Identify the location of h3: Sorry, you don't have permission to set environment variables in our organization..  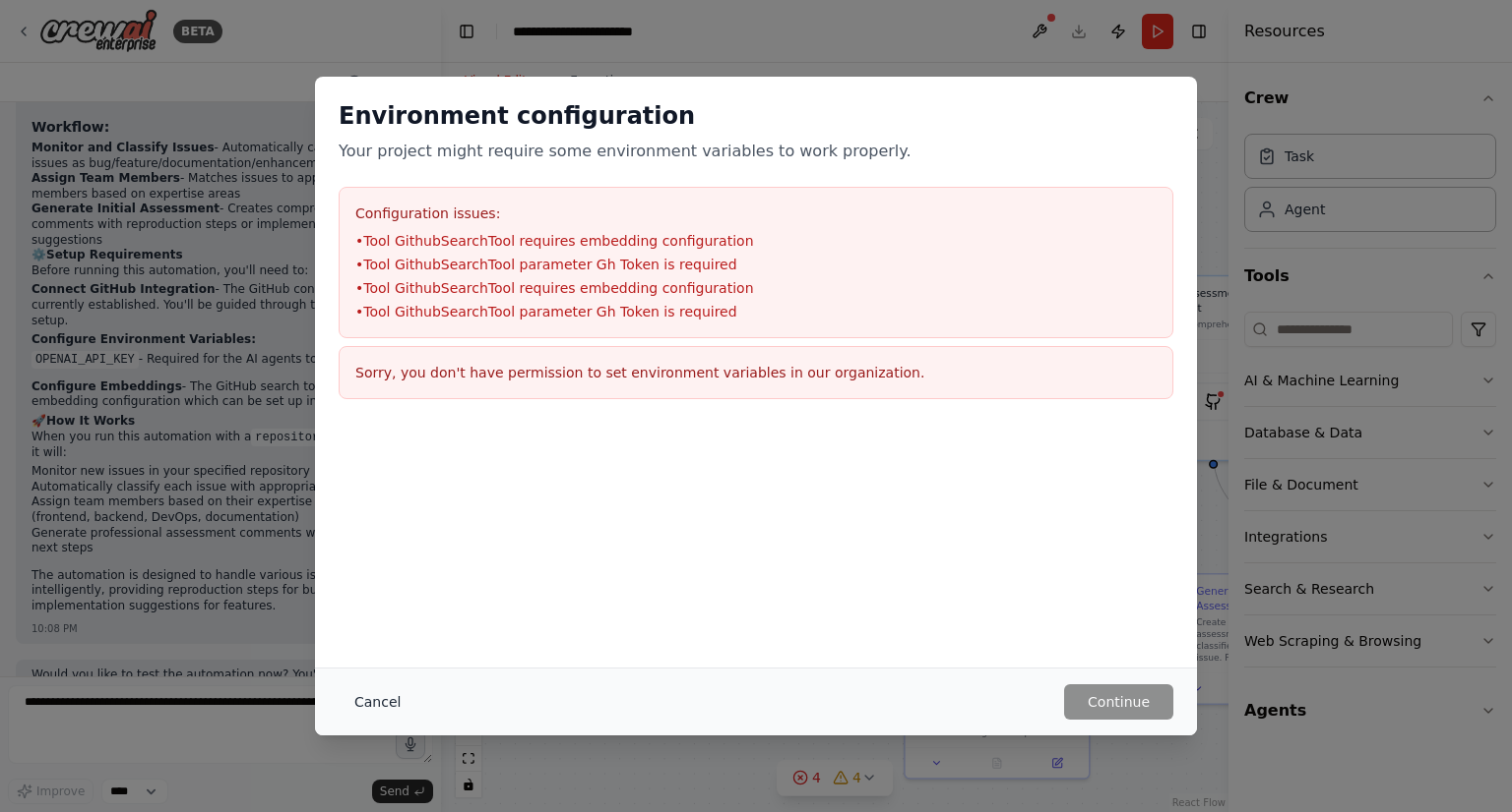
(756, 372).